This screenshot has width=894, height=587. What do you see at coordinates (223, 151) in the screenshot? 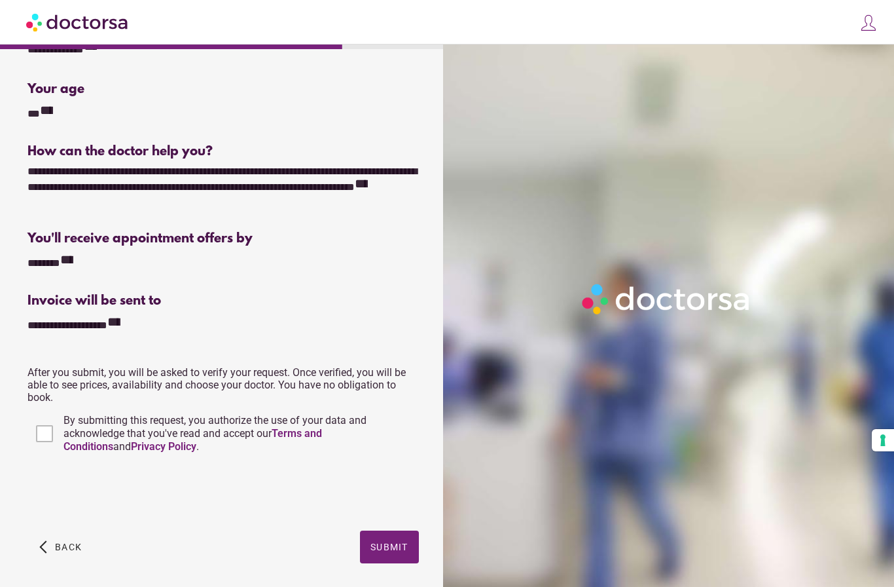
I see `div: How can the doctor help you?` at bounding box center [223, 151].